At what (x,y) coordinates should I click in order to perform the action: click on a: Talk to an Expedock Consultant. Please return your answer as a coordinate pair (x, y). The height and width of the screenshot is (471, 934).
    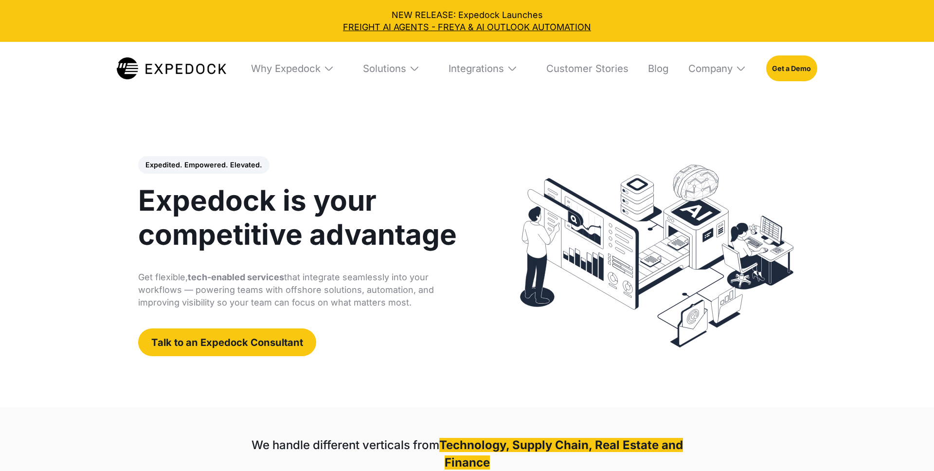
    Looking at the image, I should click on (227, 342).